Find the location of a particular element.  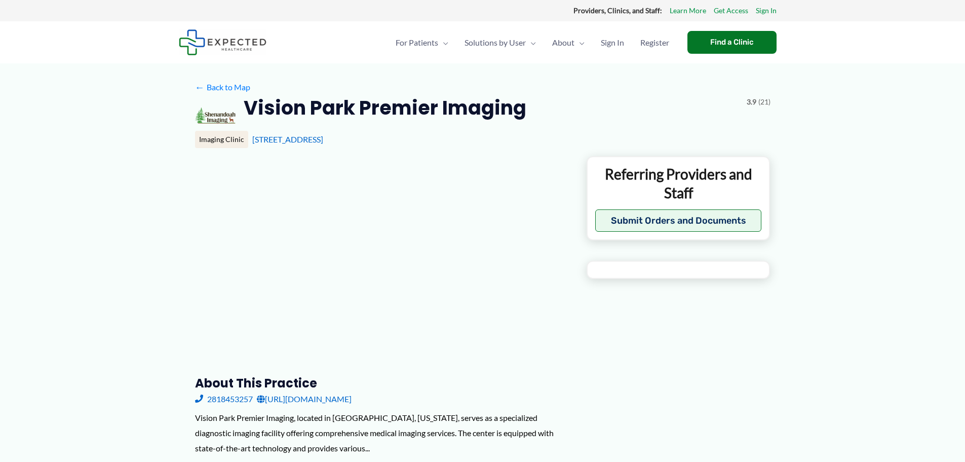

a: For PatientsMenu Toggle is located at coordinates (422, 43).